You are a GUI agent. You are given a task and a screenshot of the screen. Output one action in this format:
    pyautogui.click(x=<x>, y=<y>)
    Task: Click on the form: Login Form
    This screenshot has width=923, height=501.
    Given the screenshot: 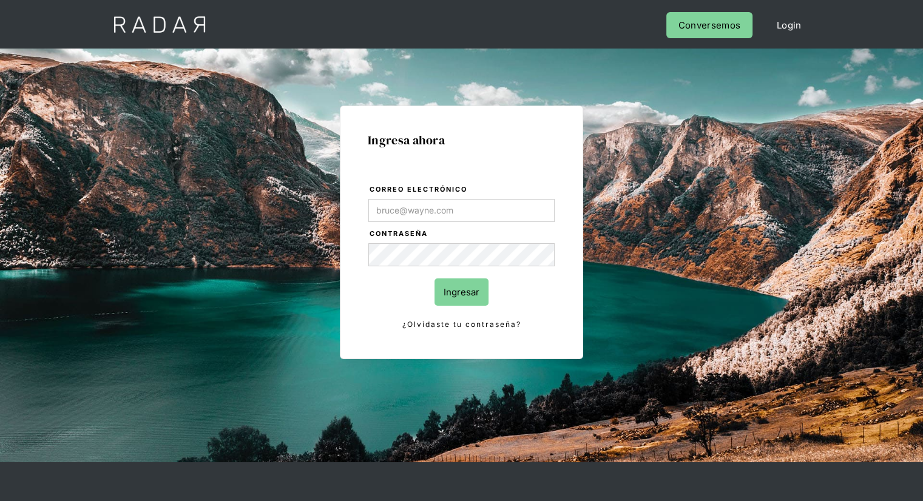 What is the action you would take?
    pyautogui.click(x=461, y=257)
    